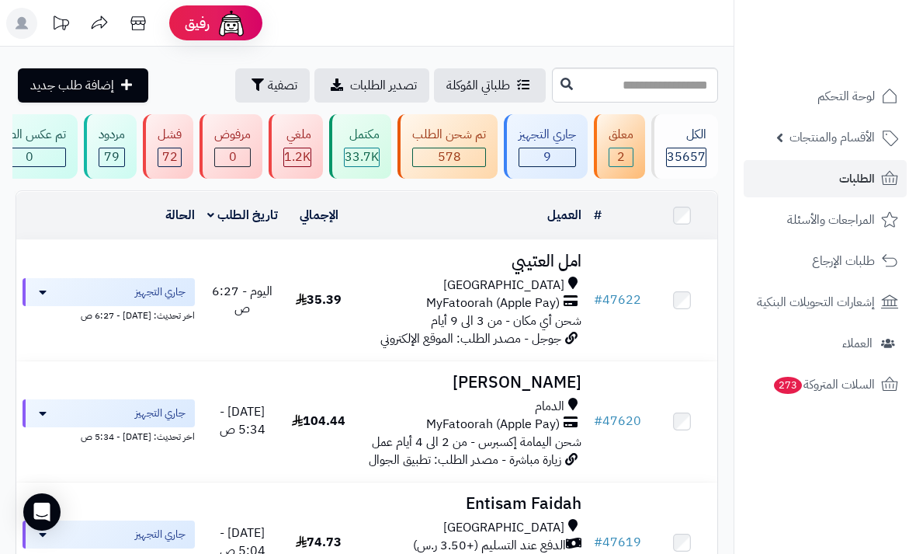 The image size is (916, 554). What do you see at coordinates (833, 137) in the screenshot?
I see `span: الأقسام والمنتجات` at bounding box center [833, 137].